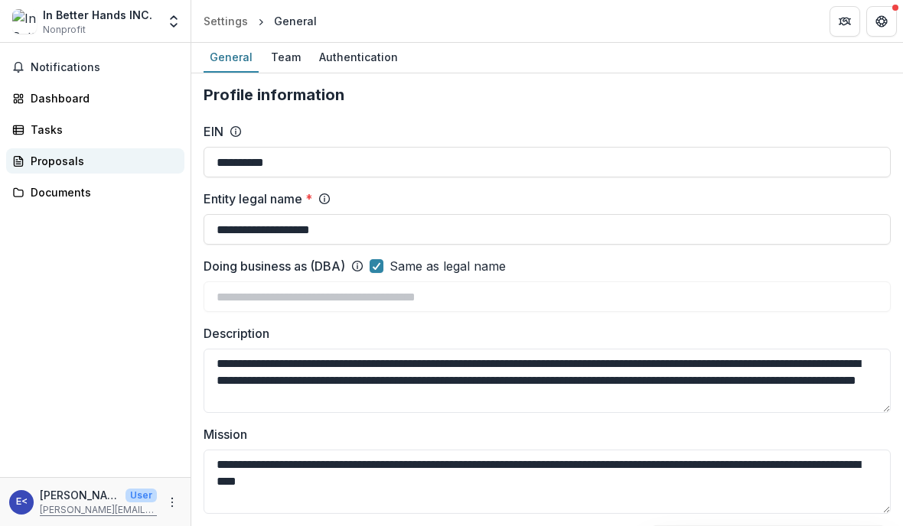 The height and width of the screenshot is (526, 903). What do you see at coordinates (285, 57) in the screenshot?
I see `a: Team` at bounding box center [285, 57].